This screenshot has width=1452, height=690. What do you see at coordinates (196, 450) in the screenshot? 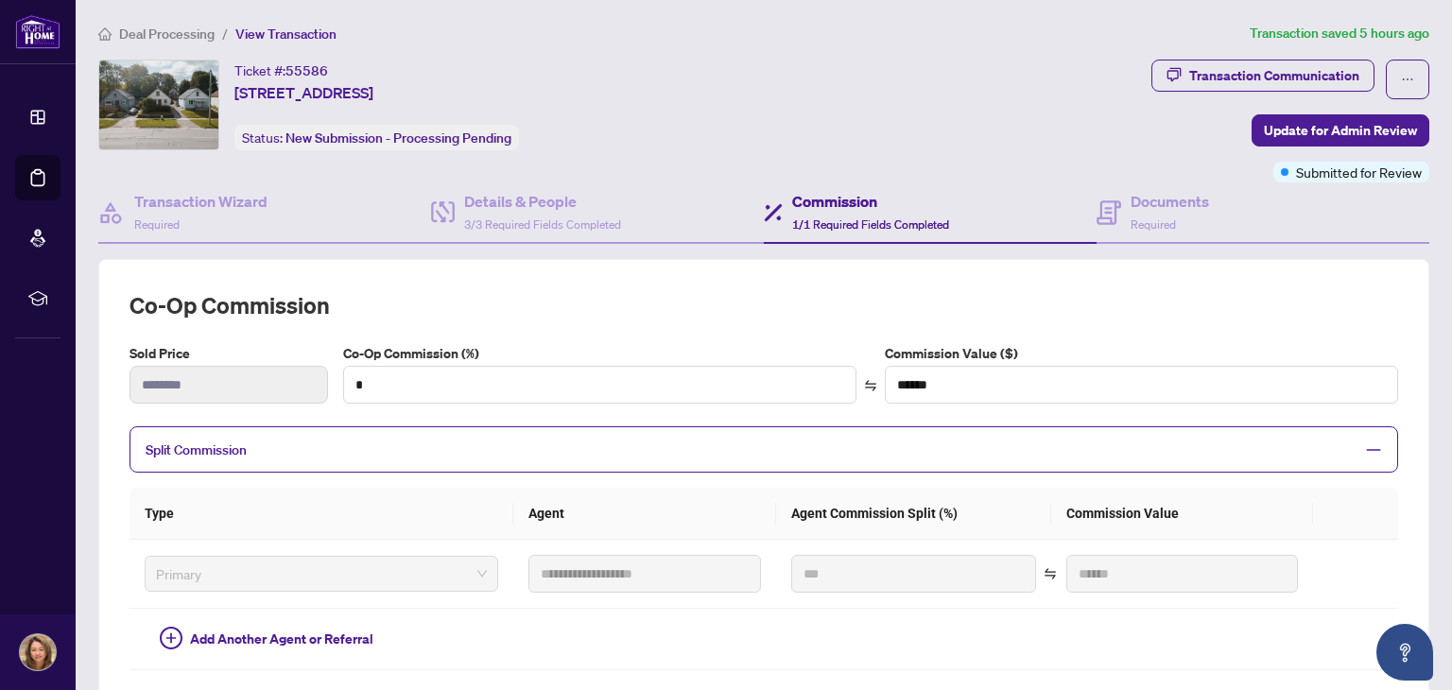
I see `span: Split Commission` at bounding box center [196, 450].